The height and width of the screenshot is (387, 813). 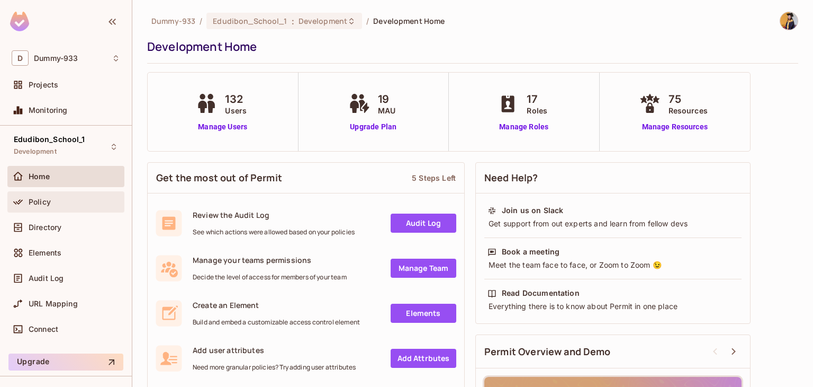 I want to click on span: Resources, so click(x=688, y=110).